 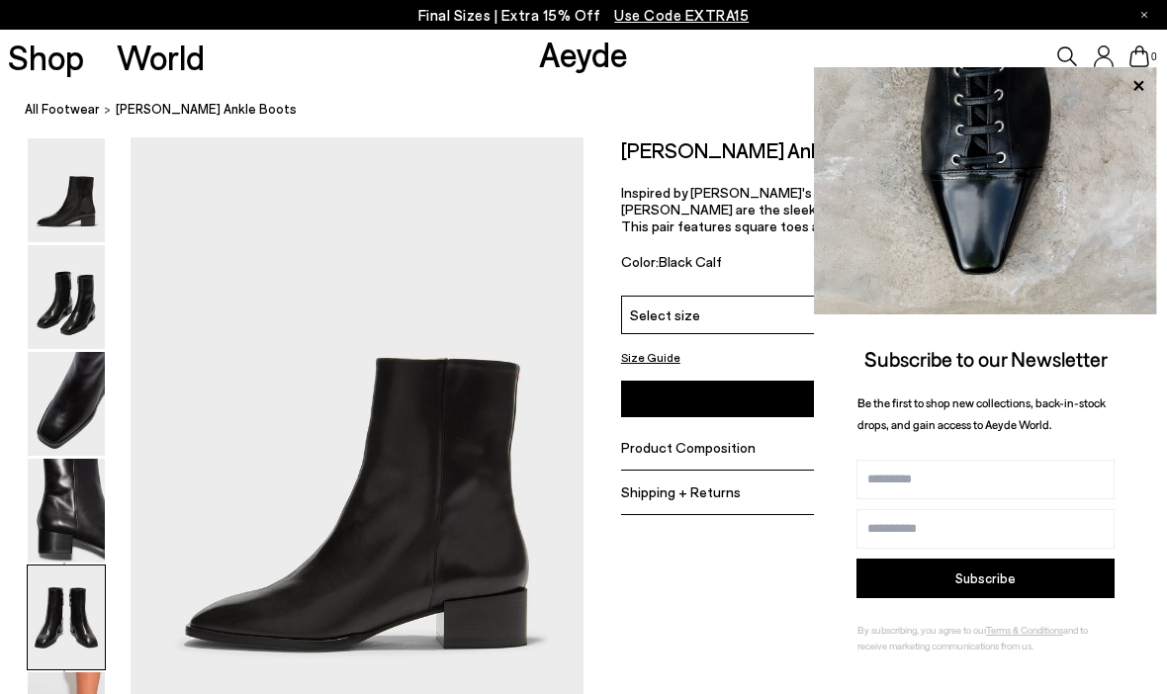 What do you see at coordinates (66, 297) in the screenshot?
I see `img: Lee Leather Ankle Boots - Image 2` at bounding box center [66, 297].